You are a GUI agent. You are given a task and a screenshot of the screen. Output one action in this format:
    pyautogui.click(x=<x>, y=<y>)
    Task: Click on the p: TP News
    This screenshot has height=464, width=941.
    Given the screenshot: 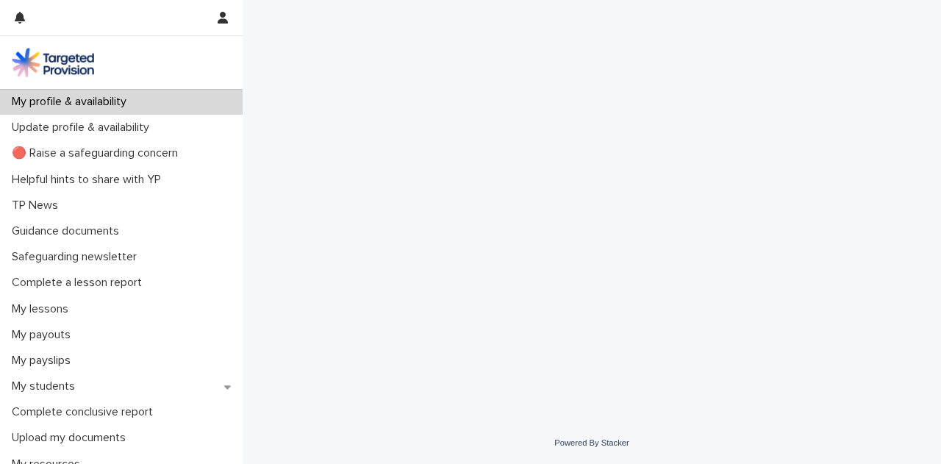 What is the action you would take?
    pyautogui.click(x=37, y=205)
    